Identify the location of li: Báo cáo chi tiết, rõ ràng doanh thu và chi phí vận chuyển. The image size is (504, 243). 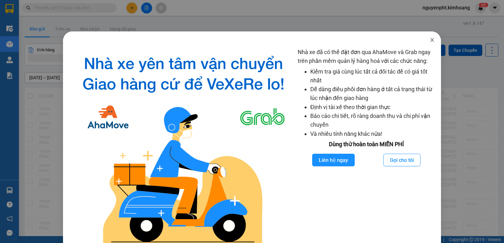
(372, 121).